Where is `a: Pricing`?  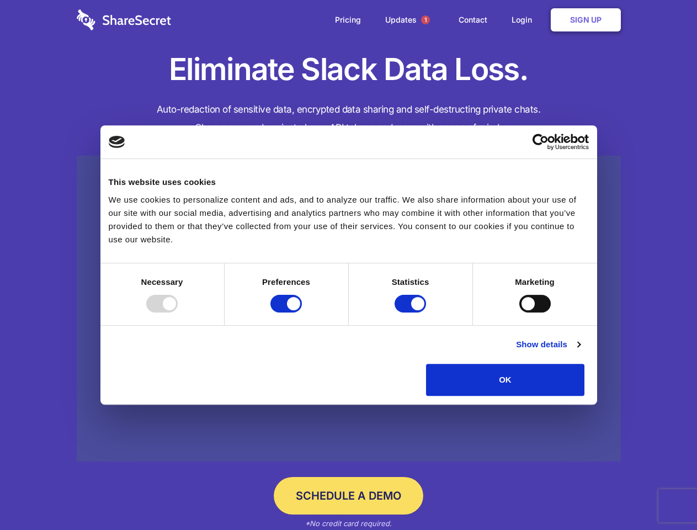 a: Pricing is located at coordinates (348, 20).